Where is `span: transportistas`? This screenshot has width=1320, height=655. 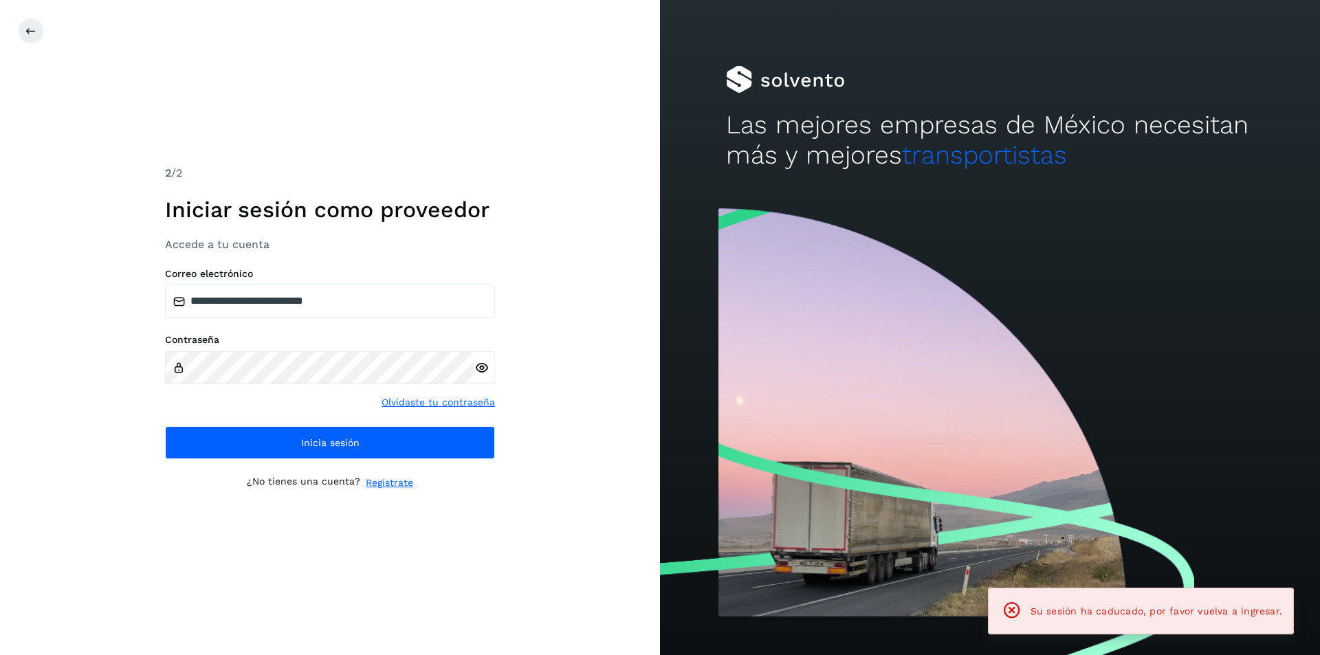 span: transportistas is located at coordinates (985, 155).